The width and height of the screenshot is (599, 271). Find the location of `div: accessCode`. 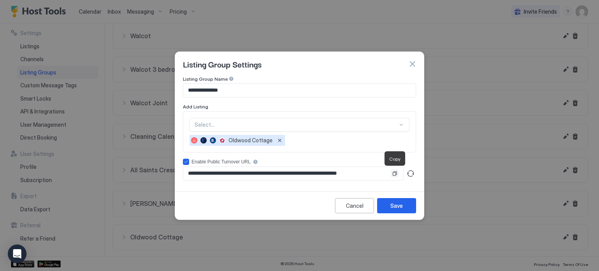

div: accessCode is located at coordinates (299, 162).